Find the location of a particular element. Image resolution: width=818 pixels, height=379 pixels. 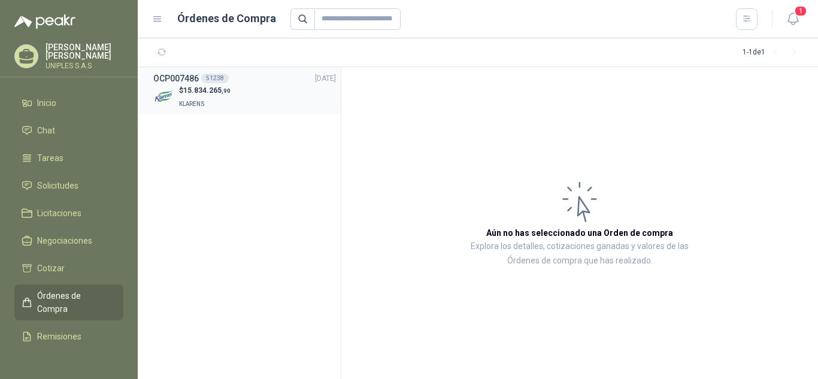

a: Inicio is located at coordinates (69, 103).